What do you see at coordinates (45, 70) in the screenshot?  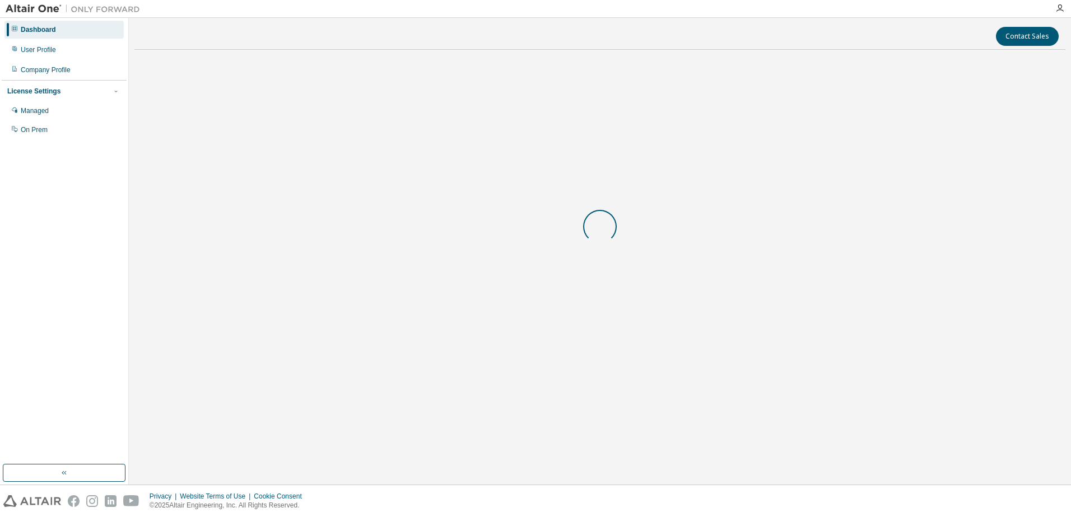 I see `div: Company Profile` at bounding box center [45, 70].